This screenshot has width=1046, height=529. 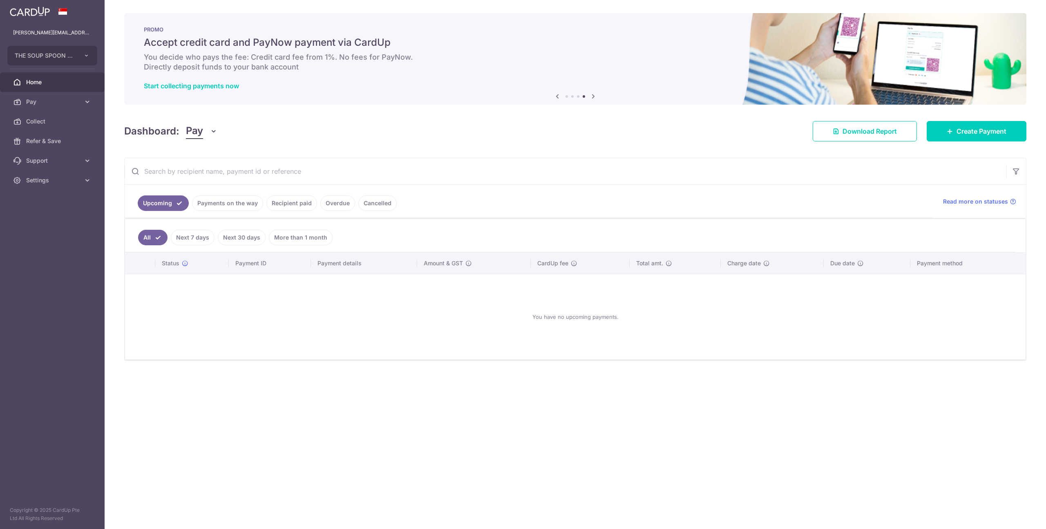 I want to click on a: Create Payment, so click(x=977, y=131).